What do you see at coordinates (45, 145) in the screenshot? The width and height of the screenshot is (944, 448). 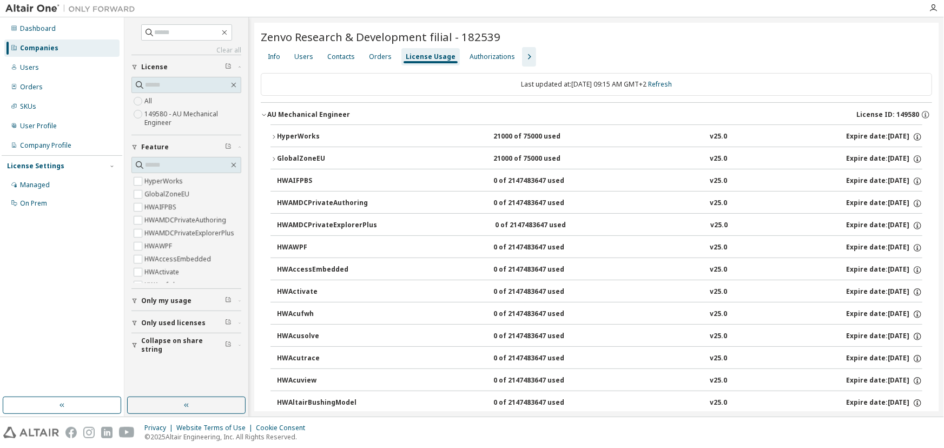 I see `div: Company Profile` at bounding box center [45, 145].